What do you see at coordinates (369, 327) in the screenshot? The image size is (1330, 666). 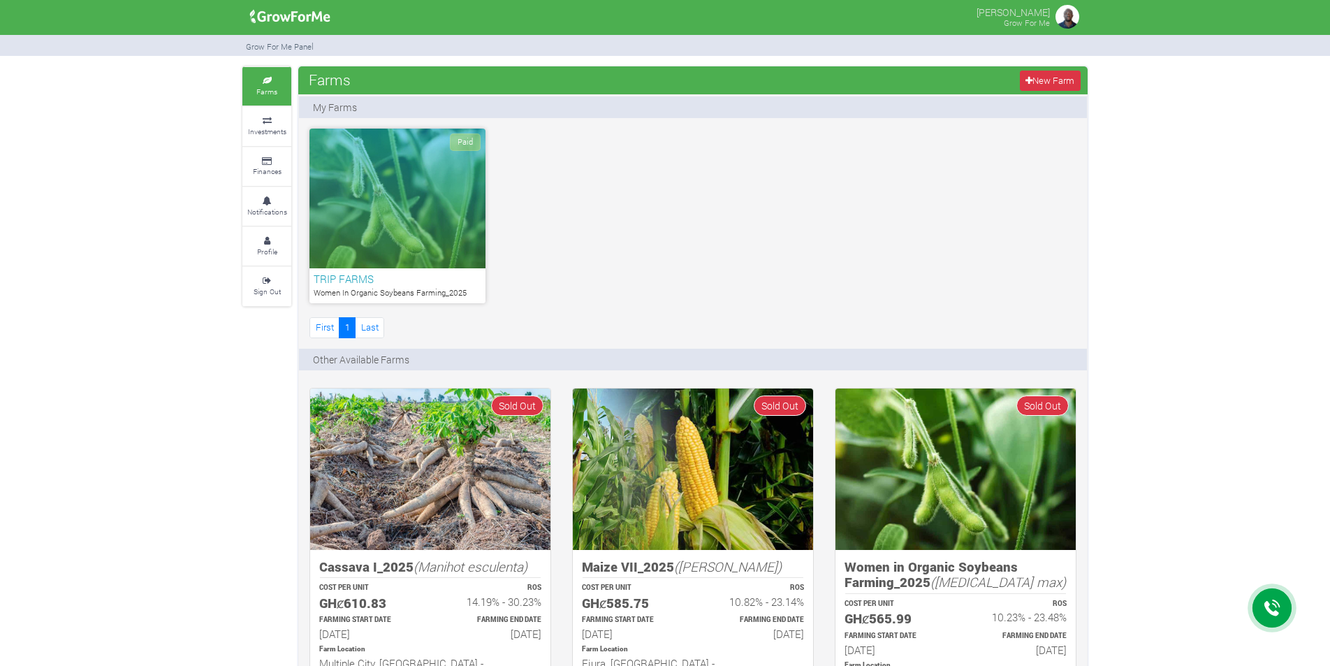 I see `a: Last` at bounding box center [369, 327].